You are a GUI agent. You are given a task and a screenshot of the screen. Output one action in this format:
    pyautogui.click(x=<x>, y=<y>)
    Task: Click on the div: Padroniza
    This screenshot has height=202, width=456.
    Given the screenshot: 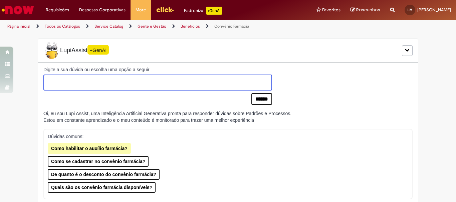 What is the action you would take?
    pyautogui.click(x=203, y=11)
    